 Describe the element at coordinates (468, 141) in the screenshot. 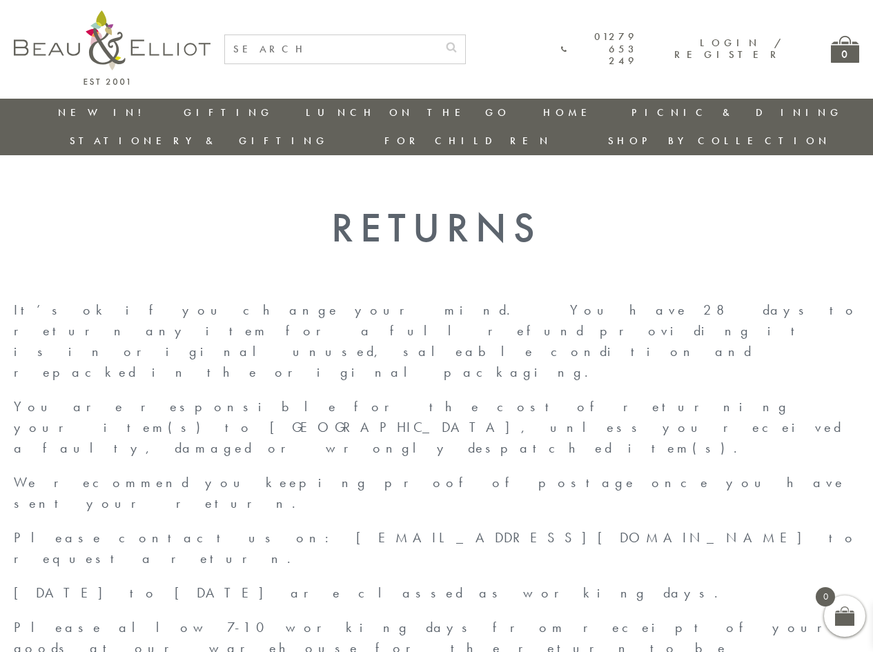

I see `a: For Children` at that location.